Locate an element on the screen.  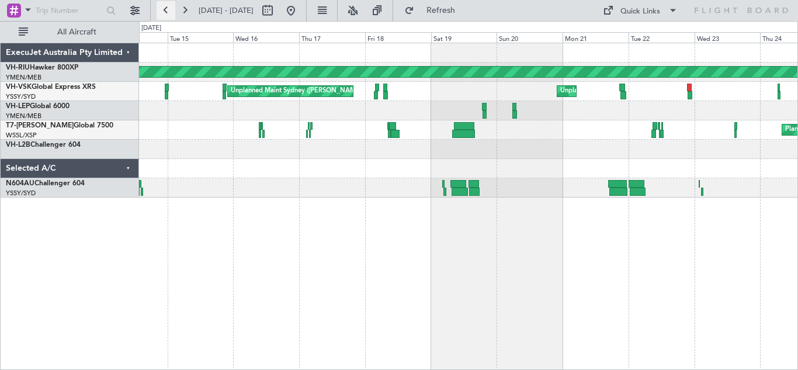
span: VH-L2B is located at coordinates (18, 145).